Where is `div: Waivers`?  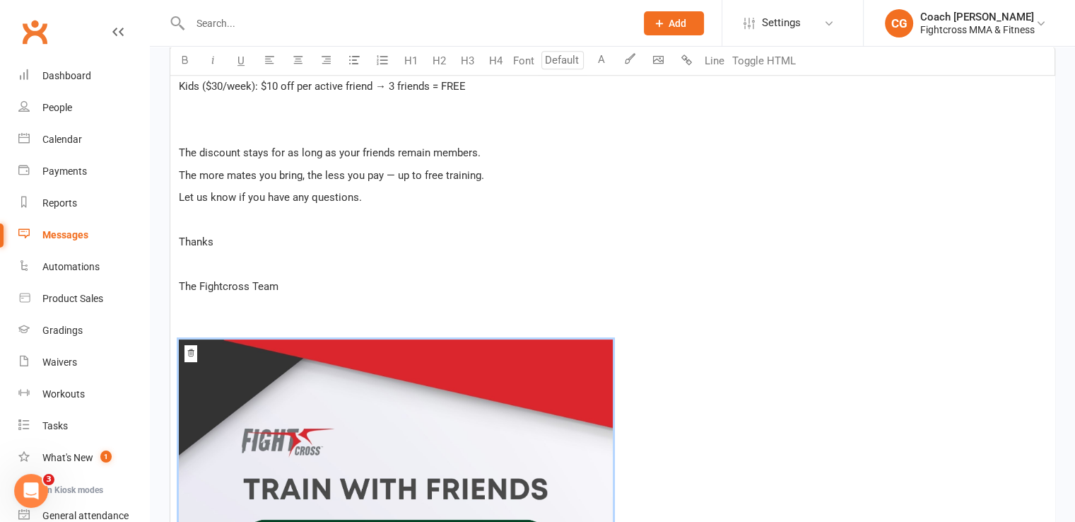 div: Waivers is located at coordinates (59, 362).